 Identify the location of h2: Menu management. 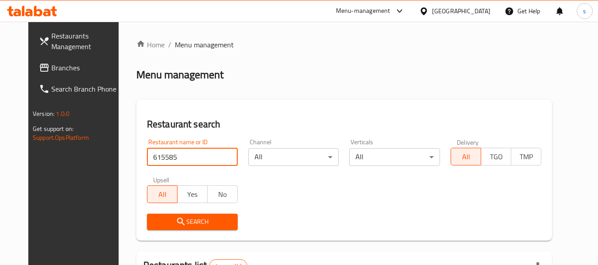
(180, 75).